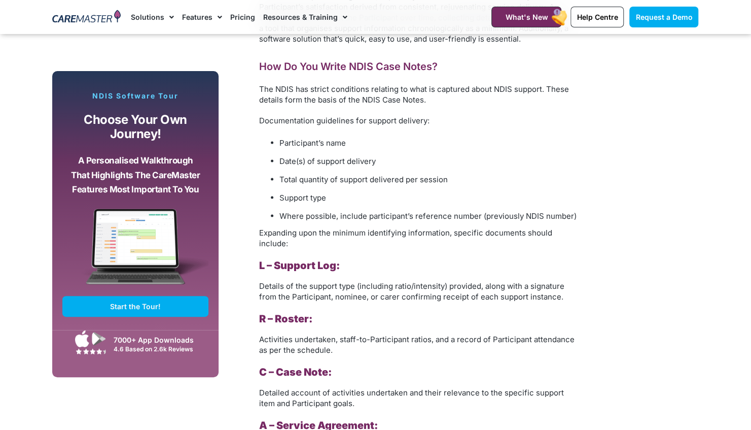 This screenshot has height=430, width=751. Describe the element at coordinates (135, 127) in the screenshot. I see `p: Choose your own journey!` at that location.